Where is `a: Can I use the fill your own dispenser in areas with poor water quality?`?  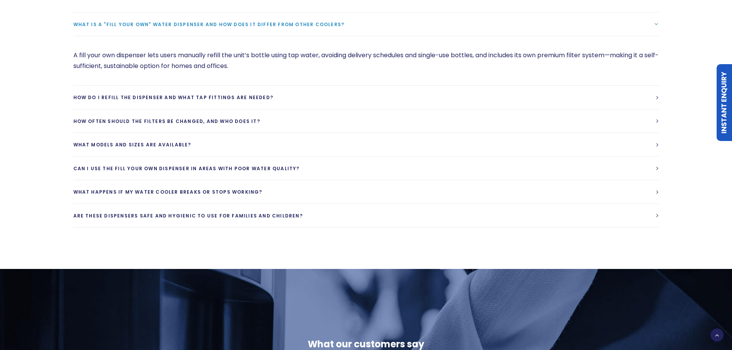
a: Can I use the fill your own dispenser in areas with poor water quality? is located at coordinates (366, 168).